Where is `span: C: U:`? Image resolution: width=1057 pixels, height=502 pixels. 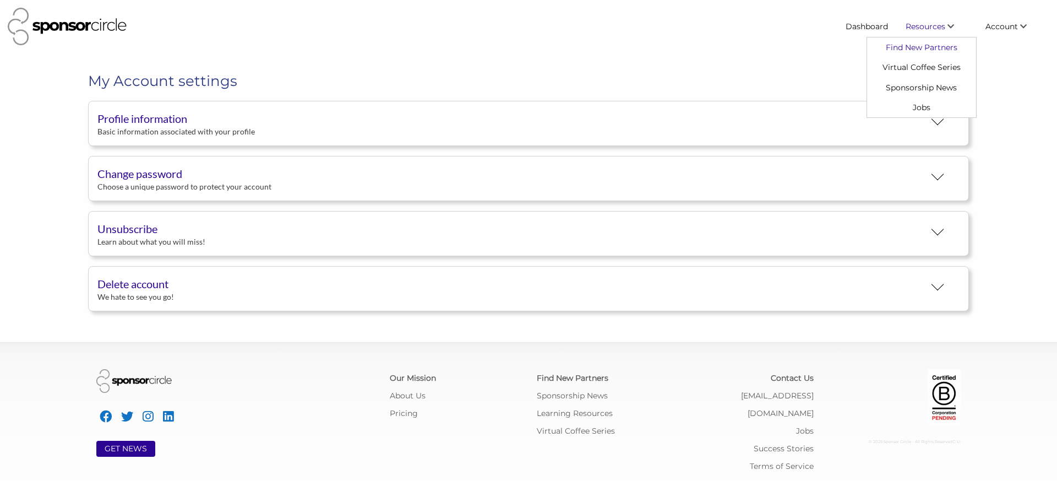
span: C: U: is located at coordinates (957, 441).